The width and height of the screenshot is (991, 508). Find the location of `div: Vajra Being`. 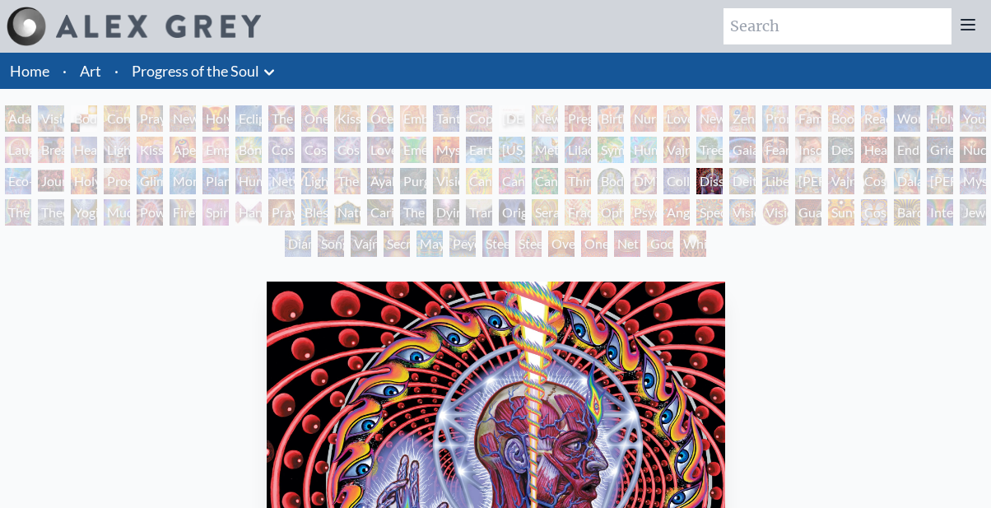

div: Vajra Being is located at coordinates (364, 244).